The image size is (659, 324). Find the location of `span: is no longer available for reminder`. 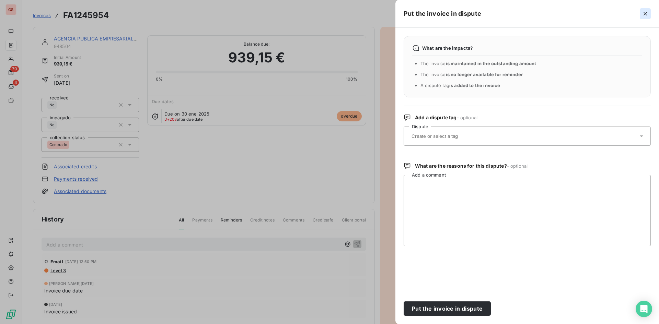

span: is no longer available for reminder is located at coordinates (484, 75).